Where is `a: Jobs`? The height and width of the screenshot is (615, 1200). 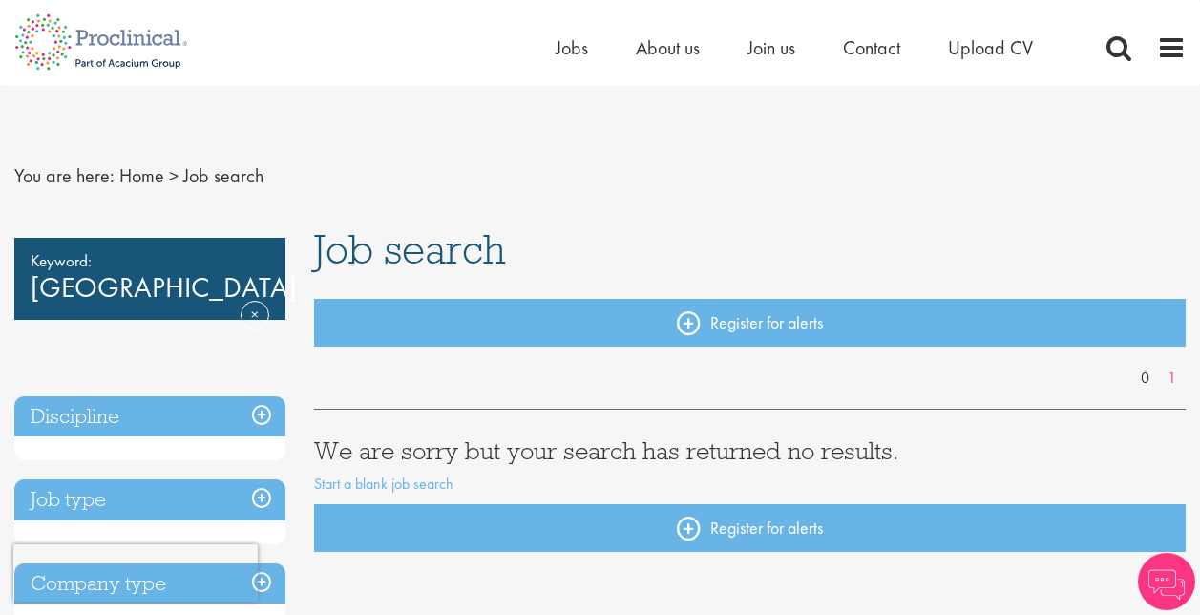
a: Jobs is located at coordinates (572, 48).